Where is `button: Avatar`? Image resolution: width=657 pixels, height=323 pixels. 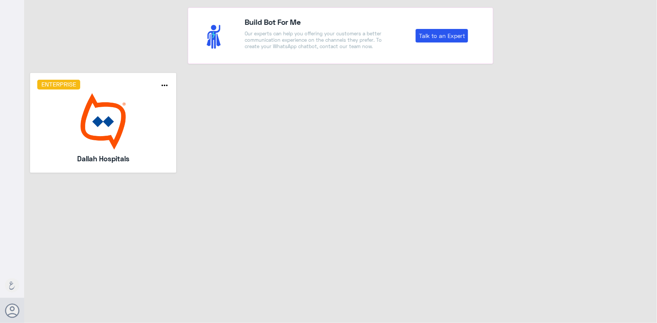 button: Avatar is located at coordinates (12, 311).